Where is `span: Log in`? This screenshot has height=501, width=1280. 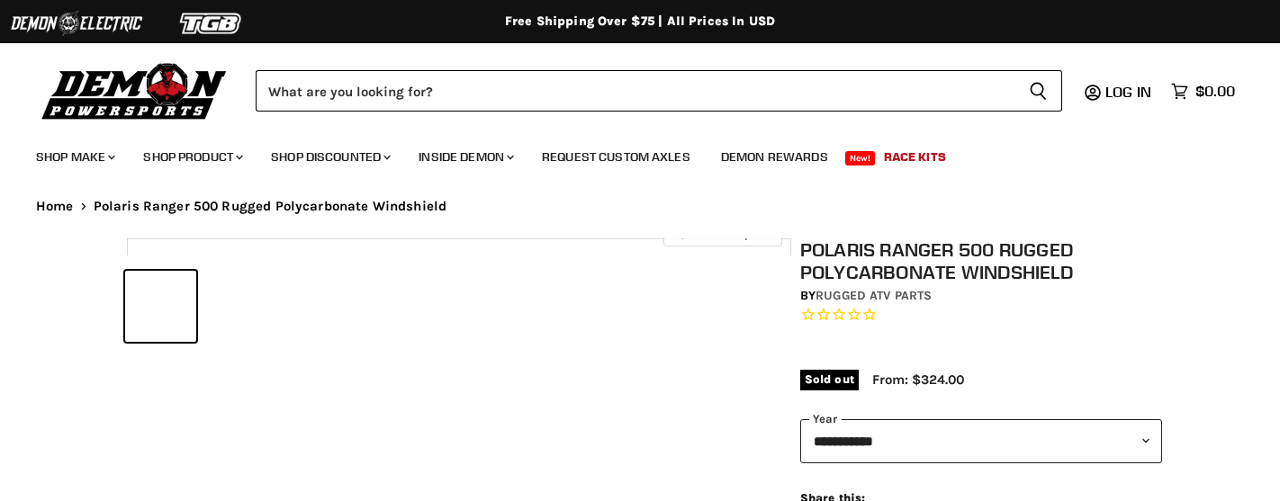 span: Log in is located at coordinates (1128, 92).